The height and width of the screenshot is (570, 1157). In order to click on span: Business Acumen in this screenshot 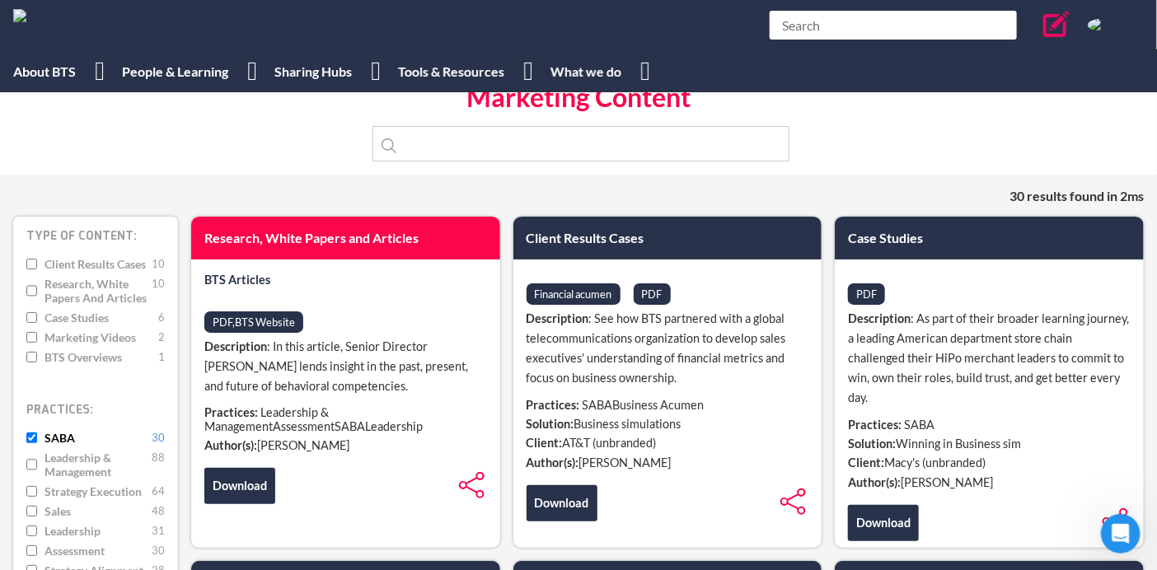, I will do `click(658, 404)`.